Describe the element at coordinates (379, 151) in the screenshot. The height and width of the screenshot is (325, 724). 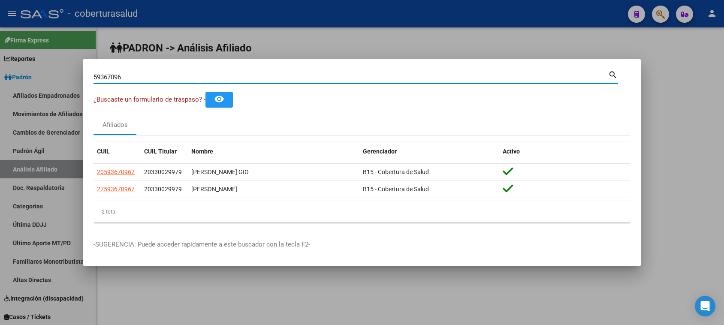
I see `span: Gerenciador` at that location.